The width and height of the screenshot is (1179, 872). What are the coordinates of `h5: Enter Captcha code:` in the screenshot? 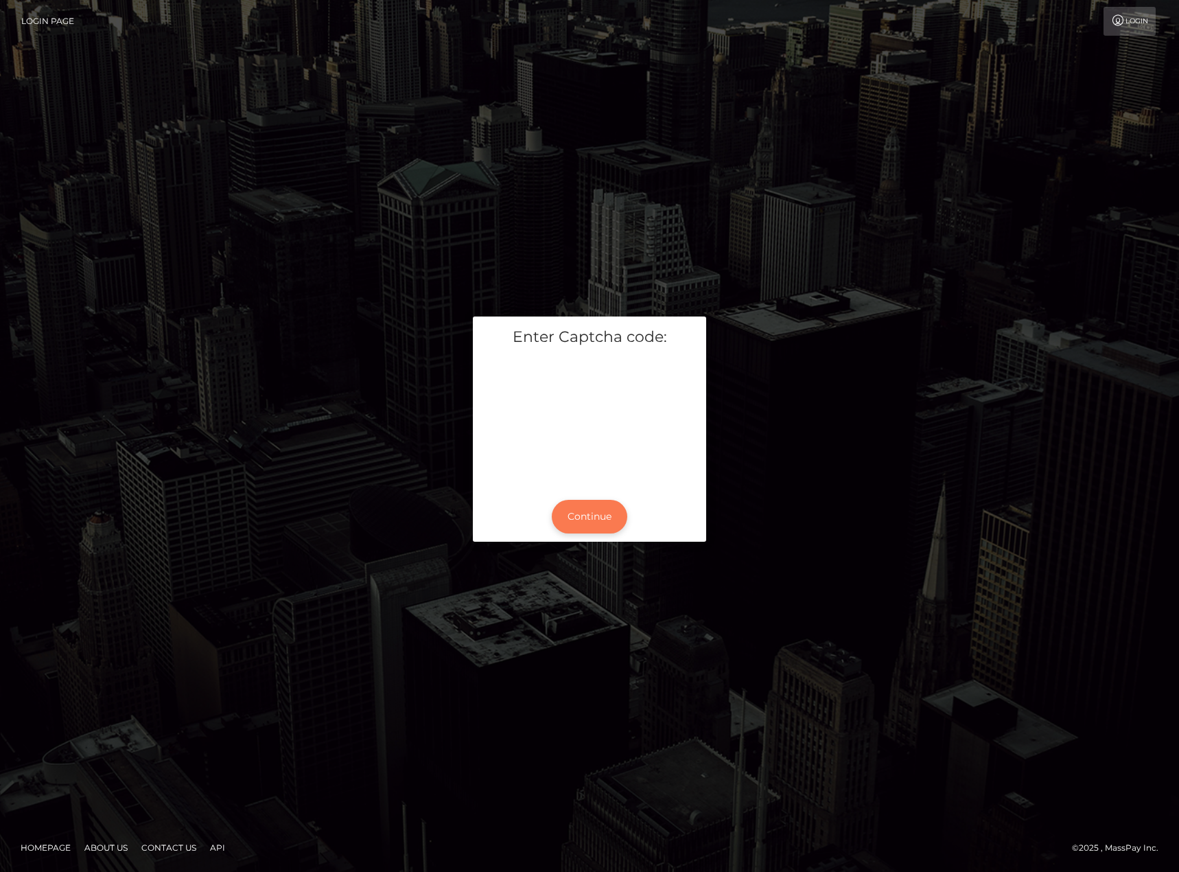 It's located at (590, 337).